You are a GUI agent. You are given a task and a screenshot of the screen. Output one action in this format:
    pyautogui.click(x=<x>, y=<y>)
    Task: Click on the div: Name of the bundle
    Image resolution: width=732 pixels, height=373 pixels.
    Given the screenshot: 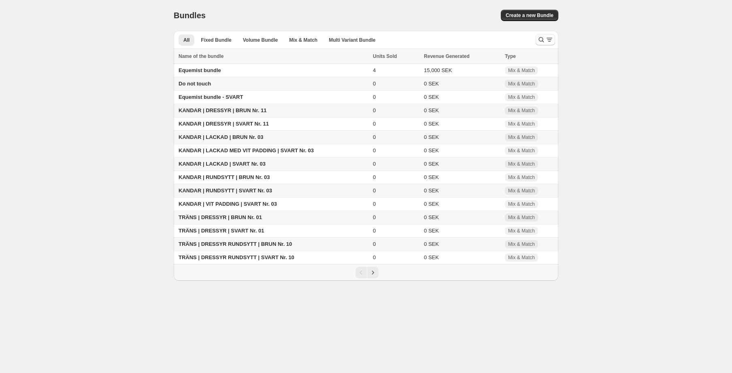 What is the action you would take?
    pyautogui.click(x=273, y=56)
    